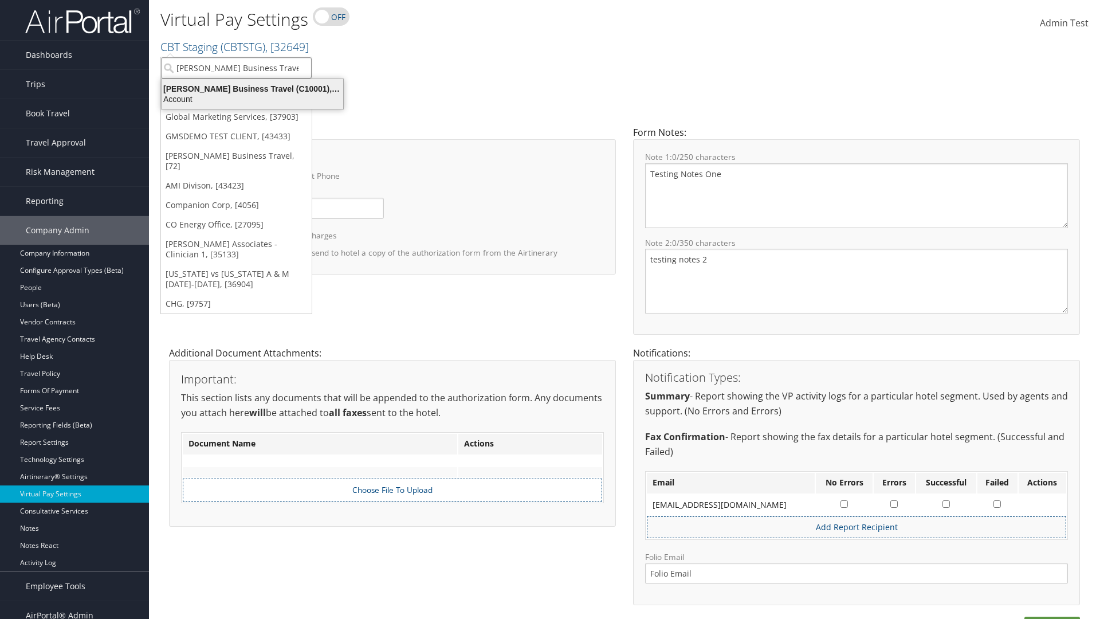 This screenshot has width=1100, height=619. I want to click on span: Risk Management, so click(60, 172).